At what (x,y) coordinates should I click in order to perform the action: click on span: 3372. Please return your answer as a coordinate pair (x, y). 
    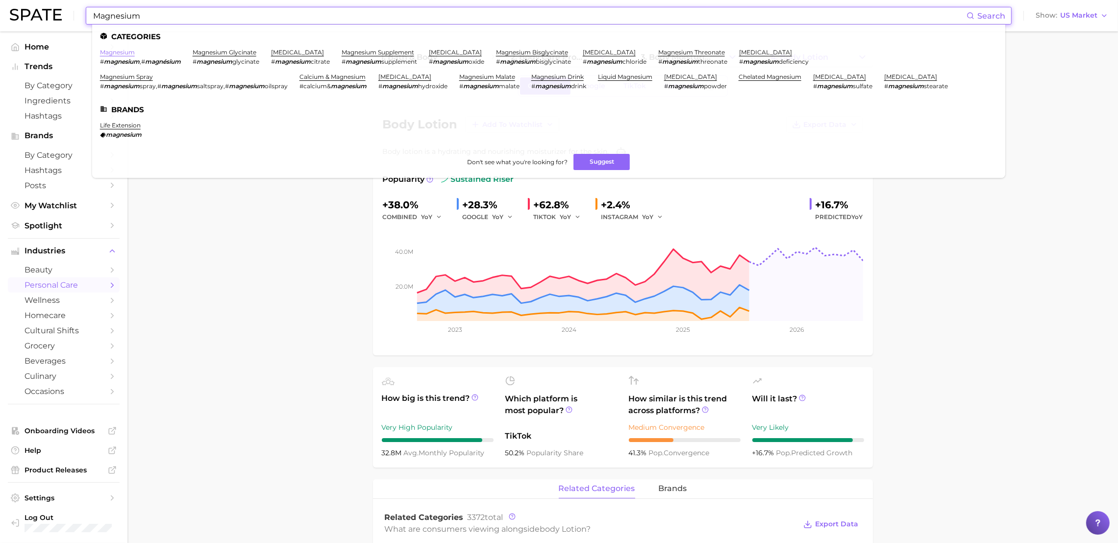
    Looking at the image, I should click on (477, 517).